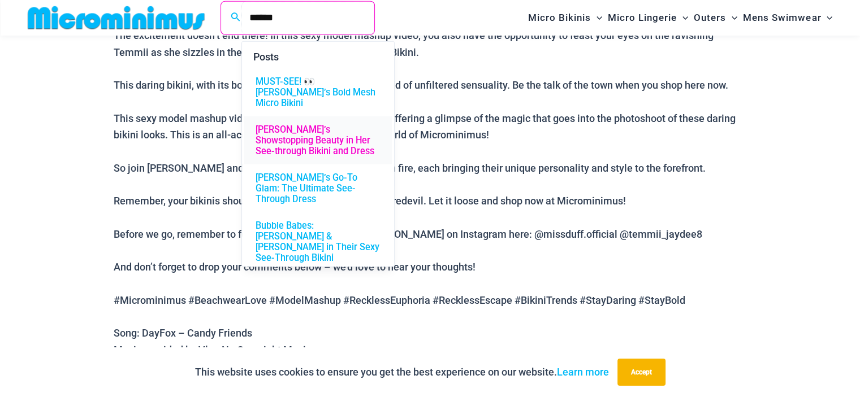  What do you see at coordinates (430, 85) in the screenshot?
I see `p: This daring bikini, with its bold new look, is an escape to a world of unfiltered sensuality. Be ...` at bounding box center [430, 85].